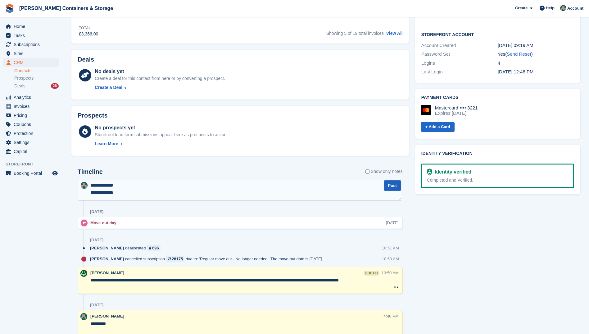 This screenshot has height=334, width=589. I want to click on span: Subscriptions, so click(32, 44).